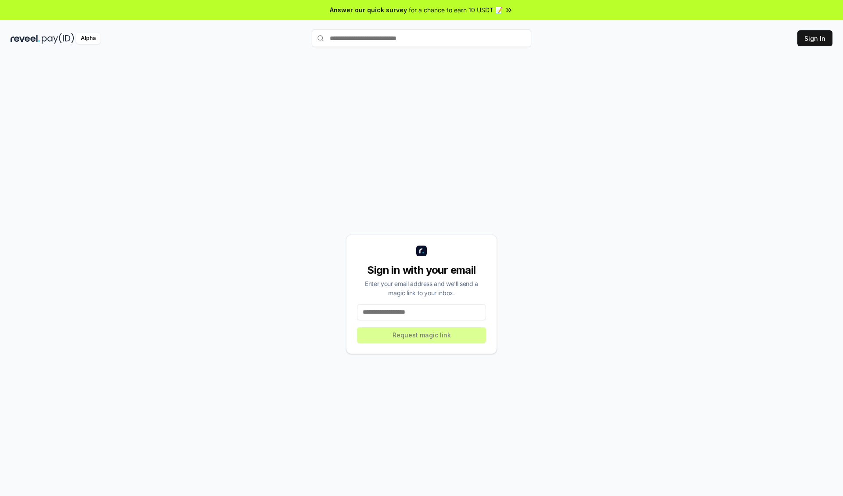 The image size is (843, 496). What do you see at coordinates (815, 38) in the screenshot?
I see `button: Sign In` at bounding box center [815, 38].